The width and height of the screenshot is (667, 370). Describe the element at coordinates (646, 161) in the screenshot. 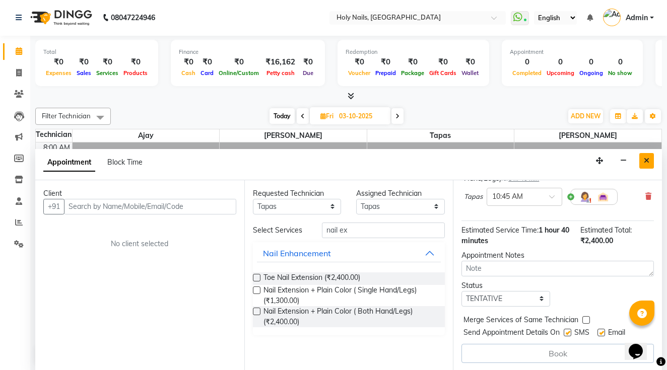

I see `button: Close` at that location.